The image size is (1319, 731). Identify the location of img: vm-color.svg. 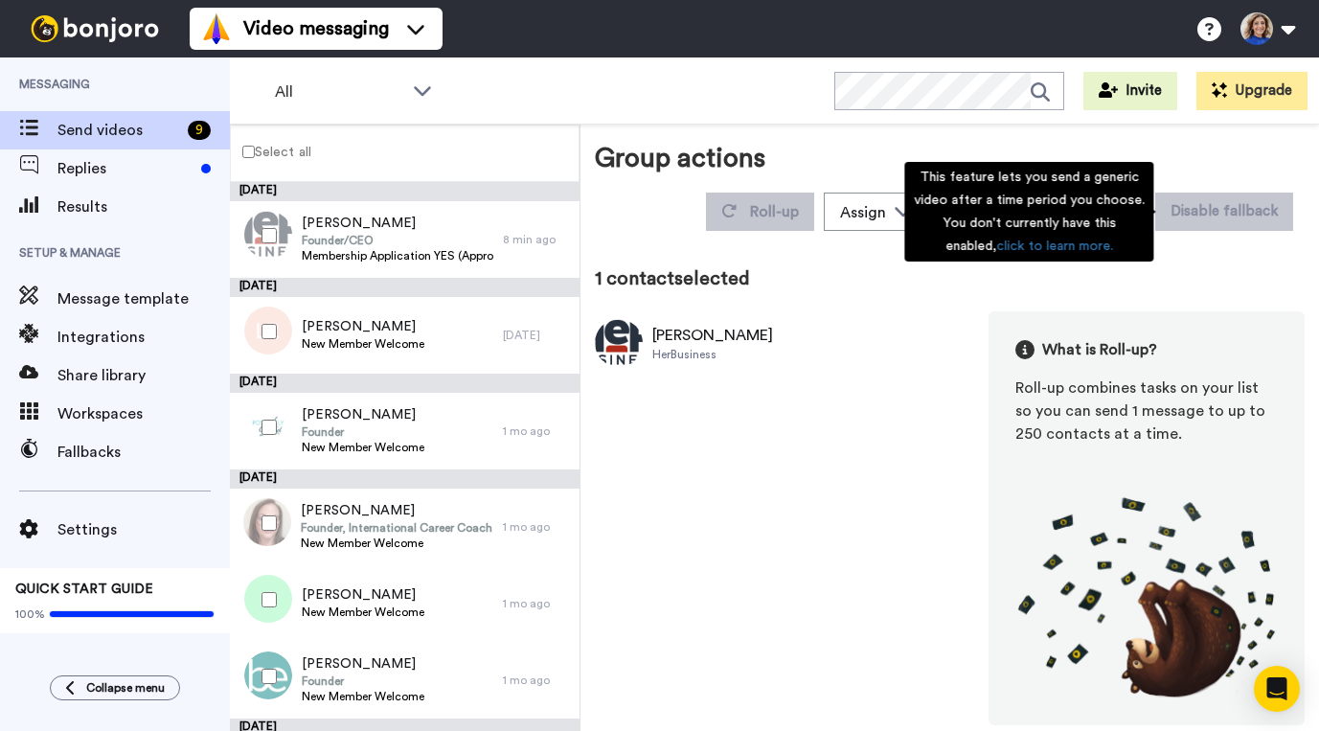
(216, 29).